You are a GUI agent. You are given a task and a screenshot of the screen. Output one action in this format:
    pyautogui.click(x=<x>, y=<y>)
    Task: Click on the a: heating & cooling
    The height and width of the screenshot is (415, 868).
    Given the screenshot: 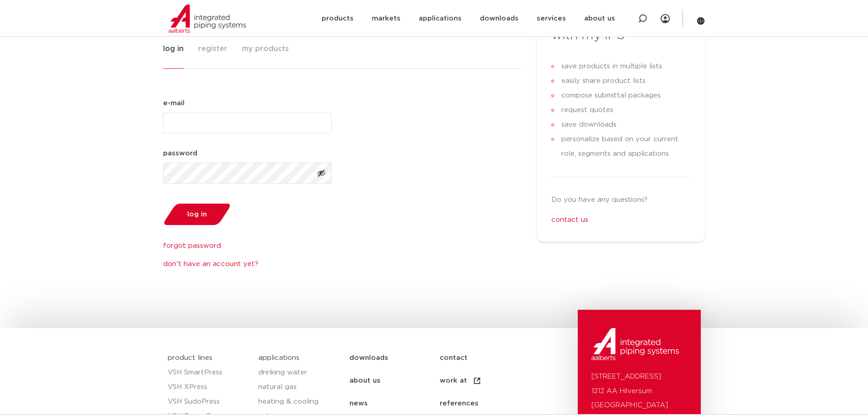 What is the action you would take?
    pyautogui.click(x=299, y=402)
    